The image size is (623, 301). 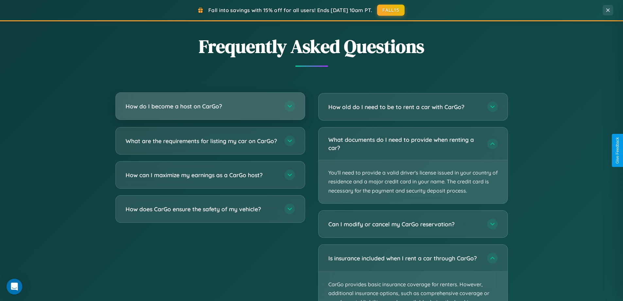 What do you see at coordinates (14, 286) in the screenshot?
I see `div: Open Intercom Messenger` at bounding box center [14, 286].